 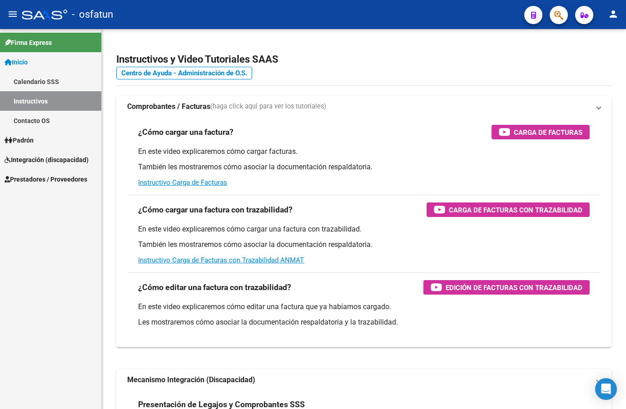 What do you see at coordinates (606, 389) in the screenshot?
I see `div: Open Intercom Messenger` at bounding box center [606, 389].